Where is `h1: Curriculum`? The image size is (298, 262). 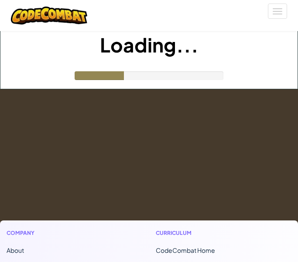 h1: Curriculum is located at coordinates (224, 233).